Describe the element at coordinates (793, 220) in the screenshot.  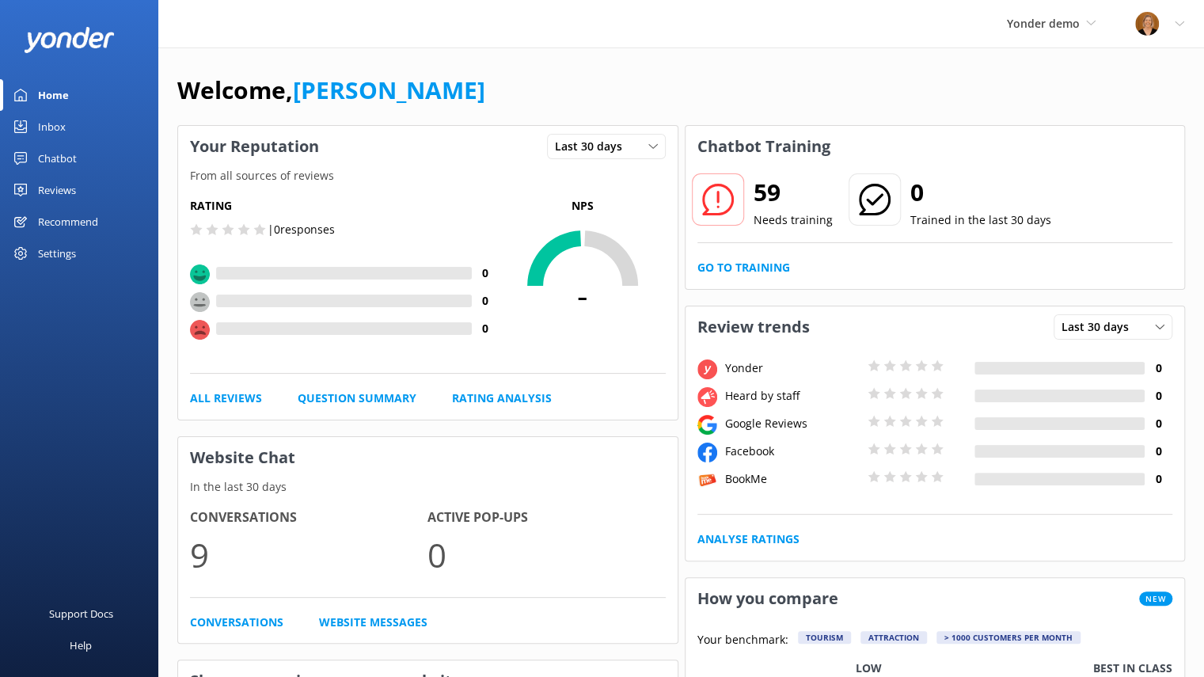
I see `p: Needs training` at that location.